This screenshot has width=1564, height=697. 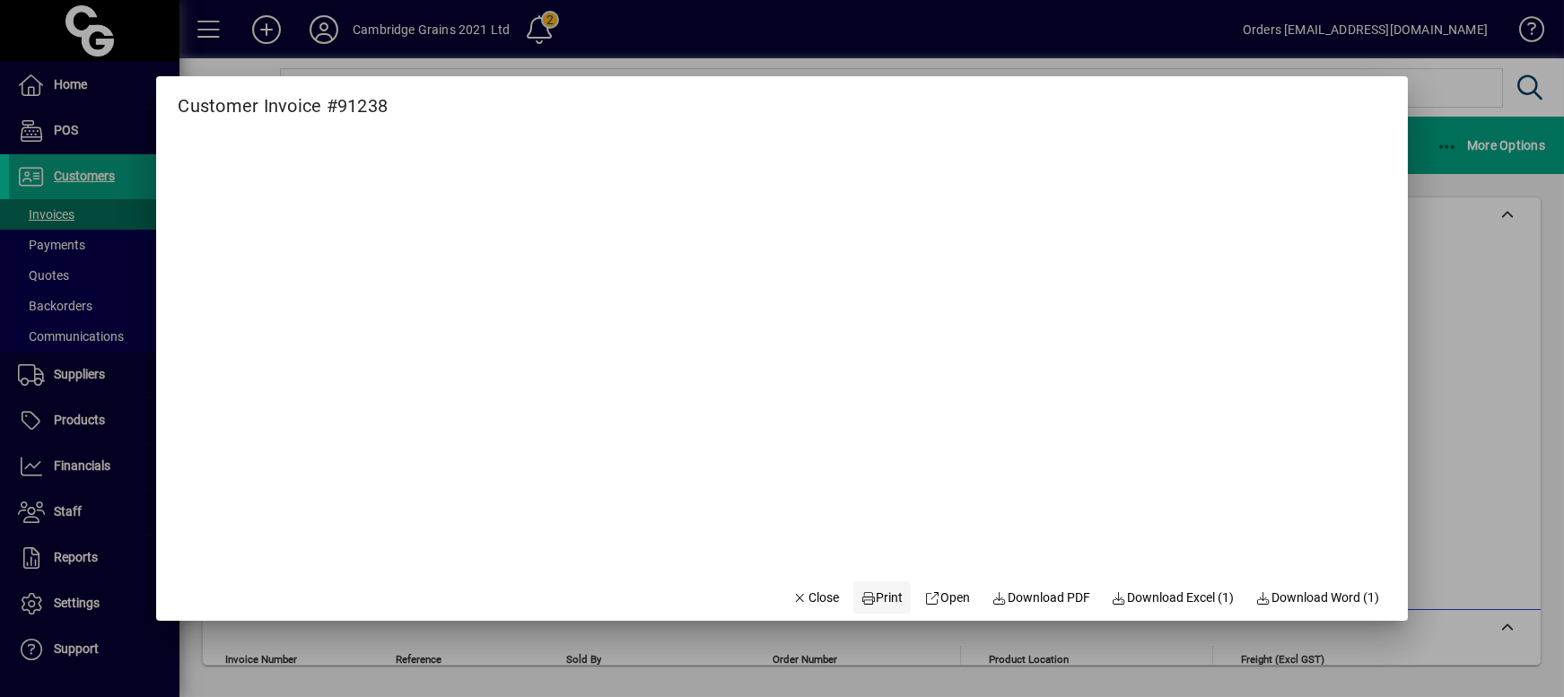 I want to click on h2: Customer Invoice #91238, so click(x=283, y=98).